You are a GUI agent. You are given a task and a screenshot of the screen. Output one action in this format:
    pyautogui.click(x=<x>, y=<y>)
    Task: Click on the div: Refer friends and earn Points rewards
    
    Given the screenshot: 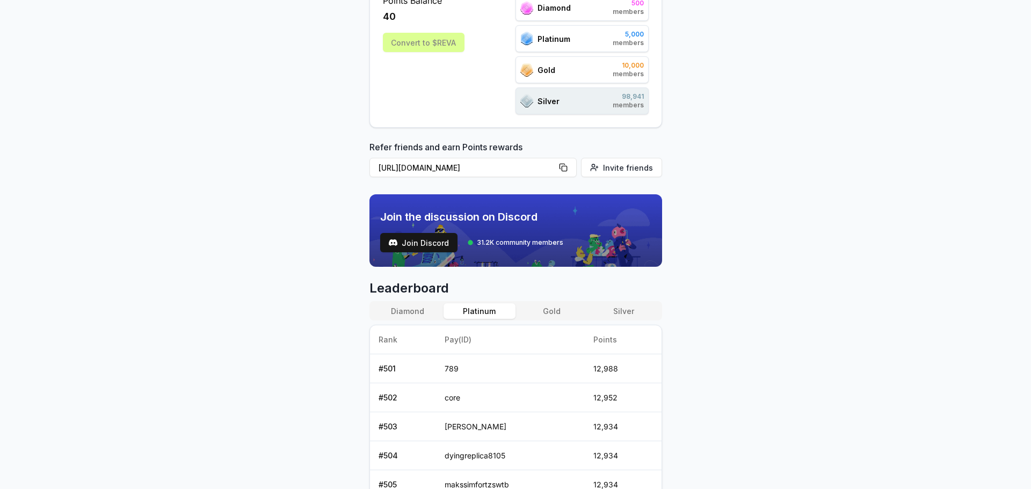 What is the action you would take?
    pyautogui.click(x=515, y=161)
    